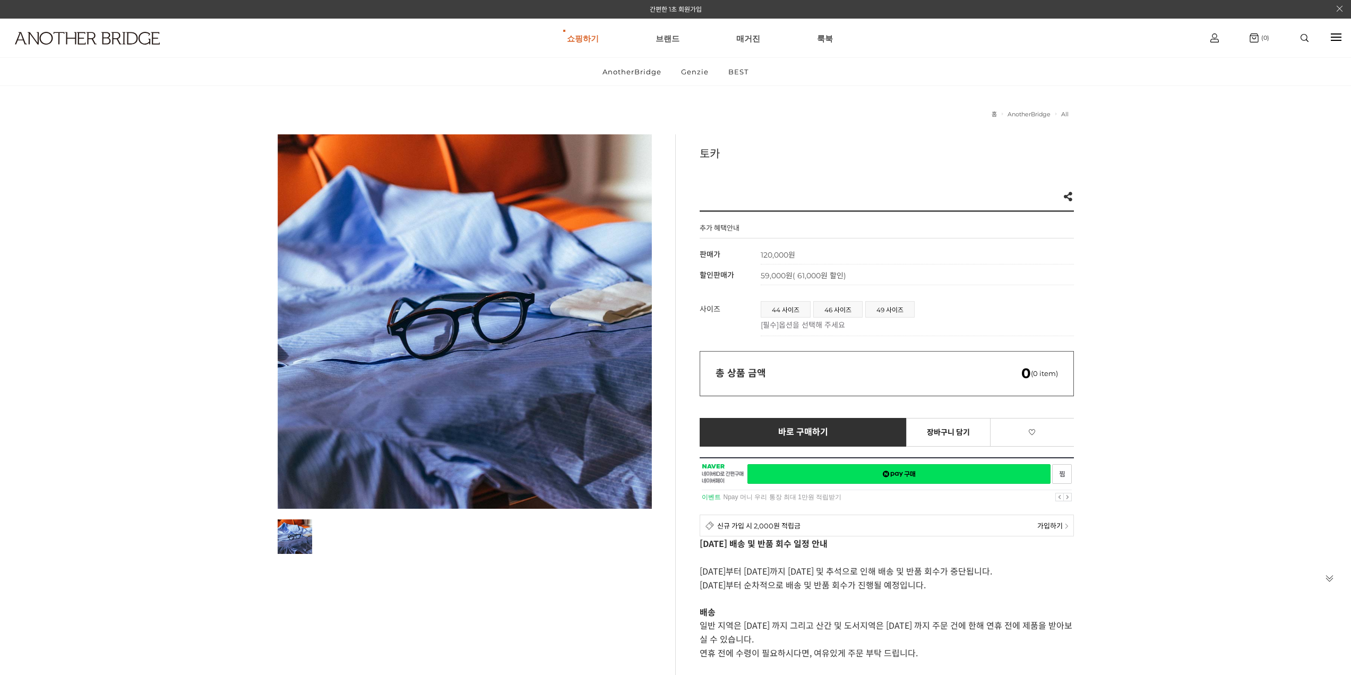 This screenshot has width=1351, height=675. What do you see at coordinates (838, 309) in the screenshot?
I see `span: 46 사이즈` at bounding box center [838, 309].